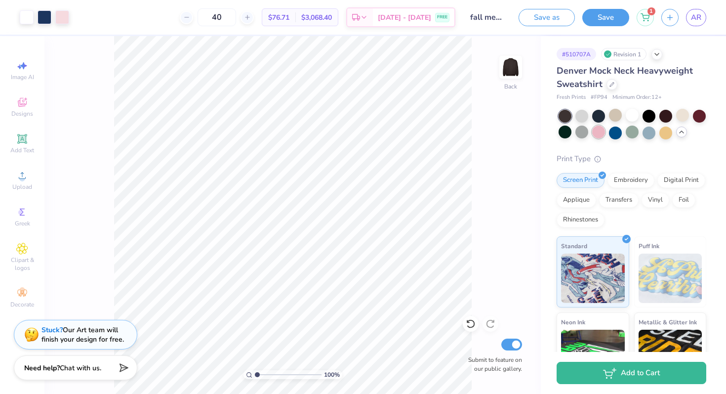 Image resolution: width=726 pixels, height=394 pixels. I want to click on span: FREE, so click(442, 17).